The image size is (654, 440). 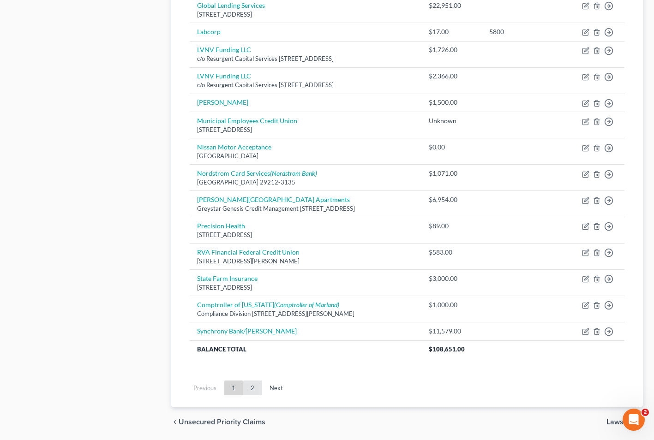 What do you see at coordinates (451, 279) in the screenshot?
I see `div: $3,000.00` at bounding box center [451, 279].